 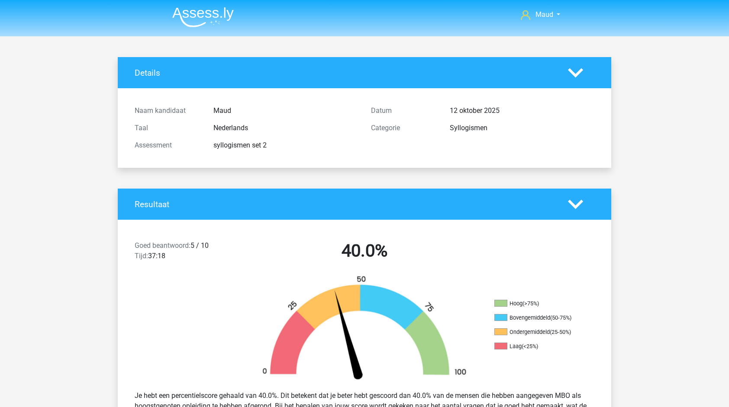 What do you see at coordinates (344, 73) in the screenshot?
I see `h4: Details` at bounding box center [344, 73].